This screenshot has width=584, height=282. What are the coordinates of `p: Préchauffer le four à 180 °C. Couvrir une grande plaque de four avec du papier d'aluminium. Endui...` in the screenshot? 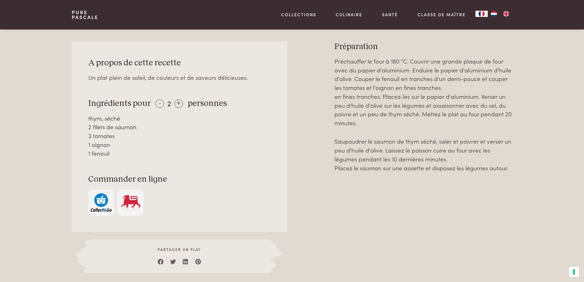 It's located at (424, 92).